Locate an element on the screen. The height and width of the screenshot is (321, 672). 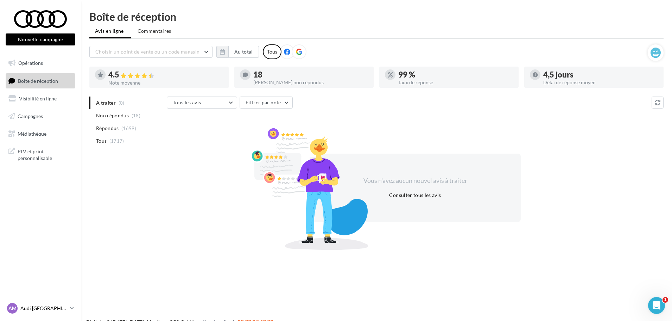
button: Nouvelle campagne is located at coordinates (40, 39).